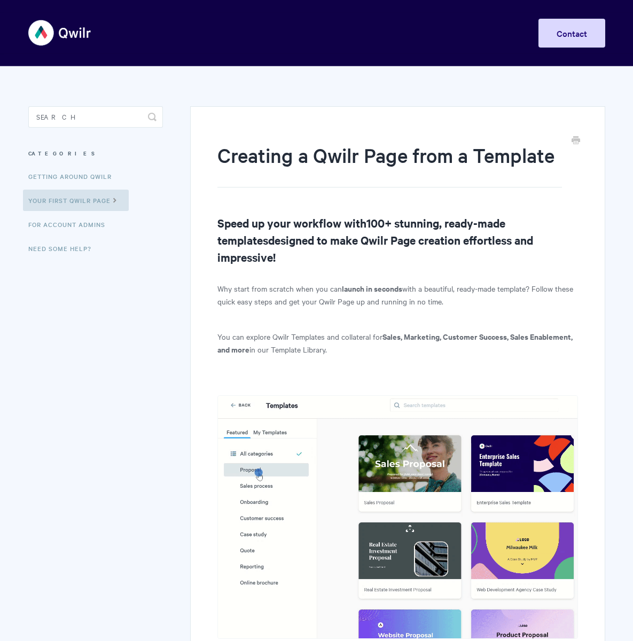 This screenshot has width=633, height=641. What do you see at coordinates (389, 165) in the screenshot?
I see `h1: Creating a Qwilr Page from a Template` at bounding box center [389, 165].